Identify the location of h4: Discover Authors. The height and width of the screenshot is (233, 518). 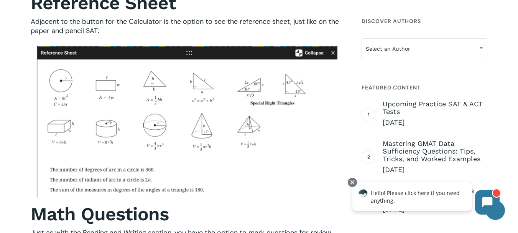
(424, 21).